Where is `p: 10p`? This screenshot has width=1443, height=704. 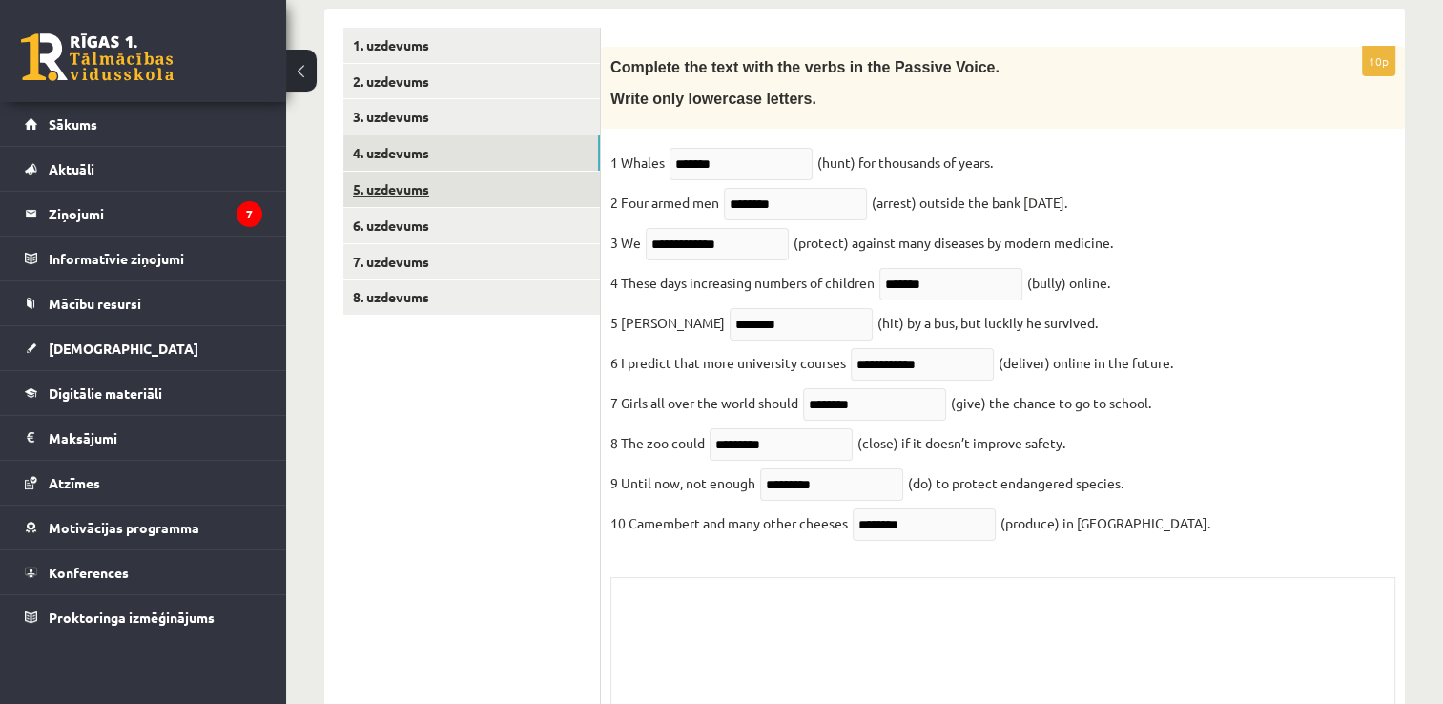 p: 10p is located at coordinates (1378, 61).